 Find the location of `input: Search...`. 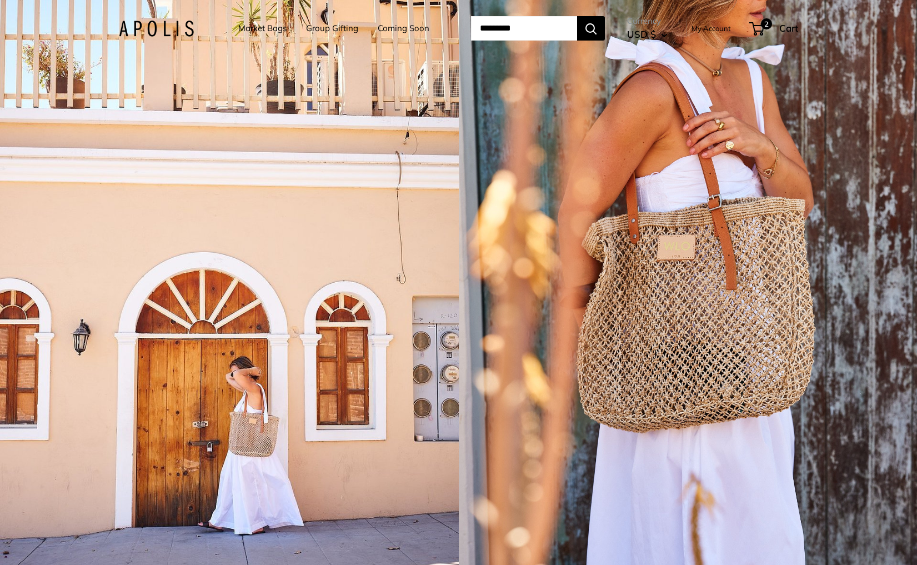

input: Search... is located at coordinates (524, 28).